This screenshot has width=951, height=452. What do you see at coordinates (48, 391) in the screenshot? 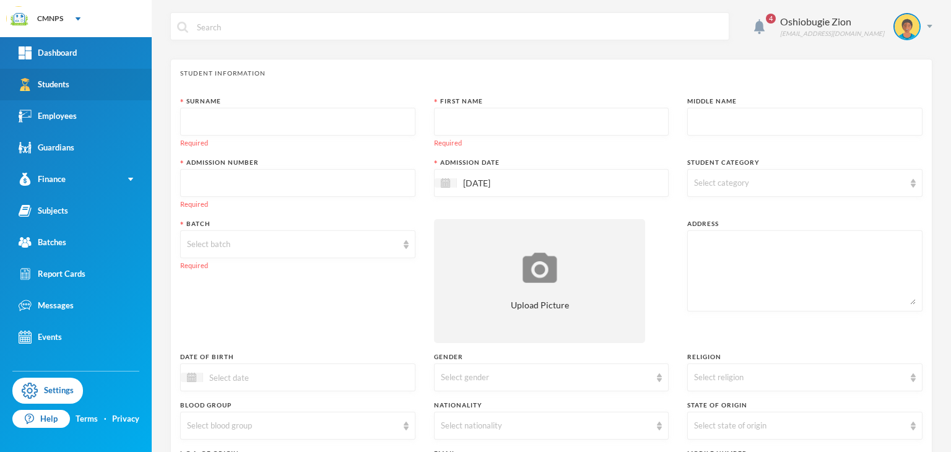
I see `a: Settings` at bounding box center [48, 391].